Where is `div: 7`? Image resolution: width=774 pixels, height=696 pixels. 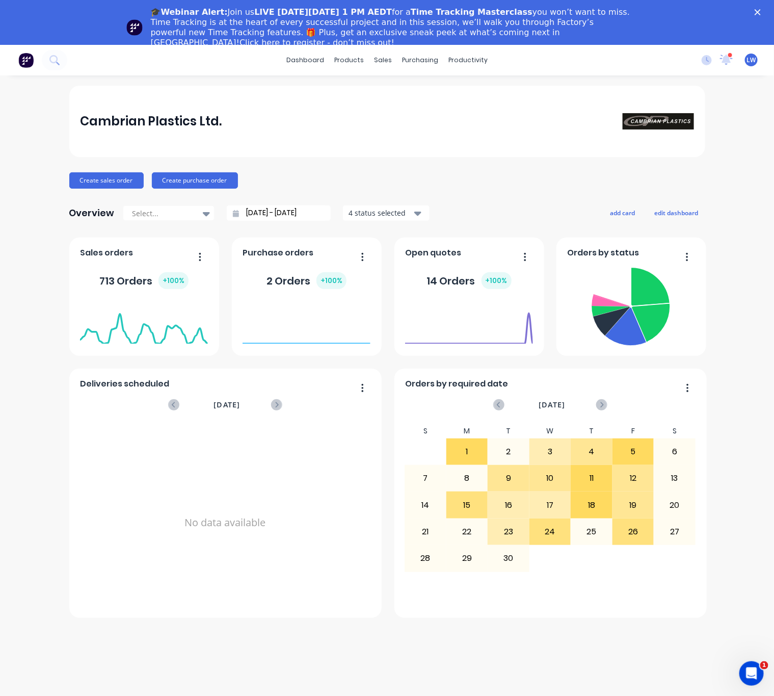
div: 7 is located at coordinates (426, 478).